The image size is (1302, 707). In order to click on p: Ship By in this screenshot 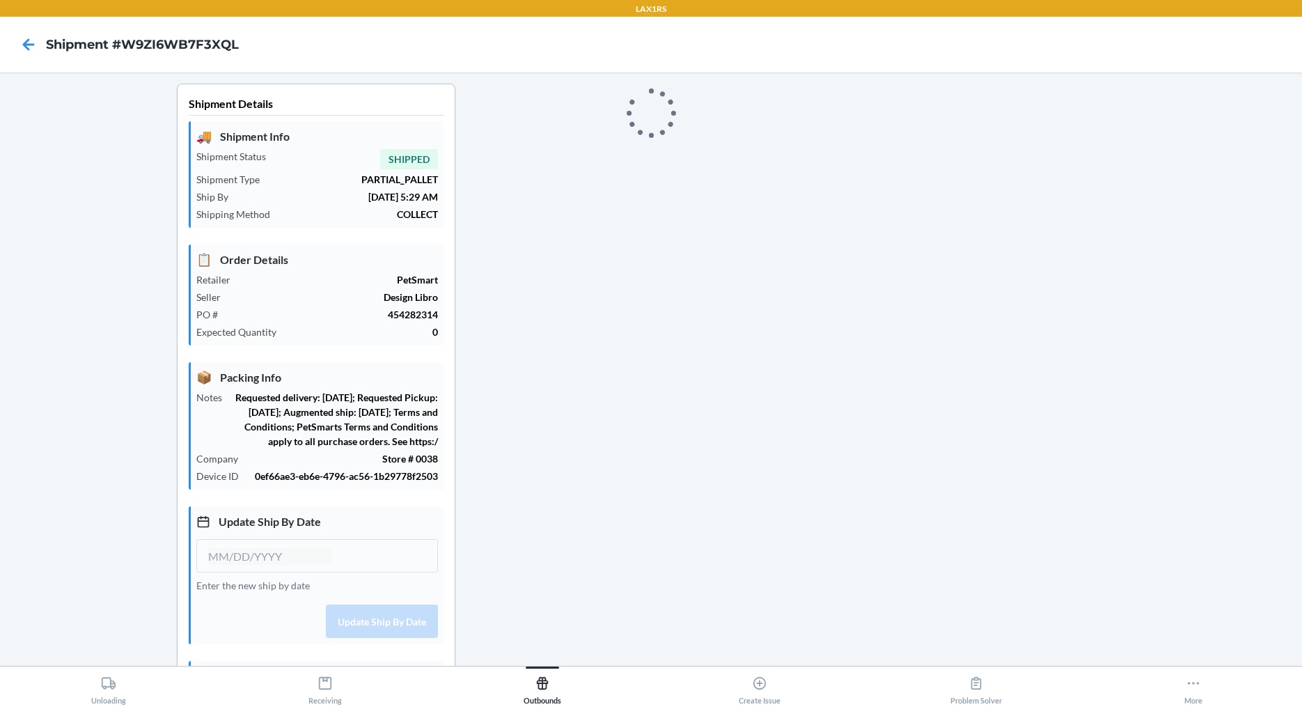, I will do `click(218, 196)`.